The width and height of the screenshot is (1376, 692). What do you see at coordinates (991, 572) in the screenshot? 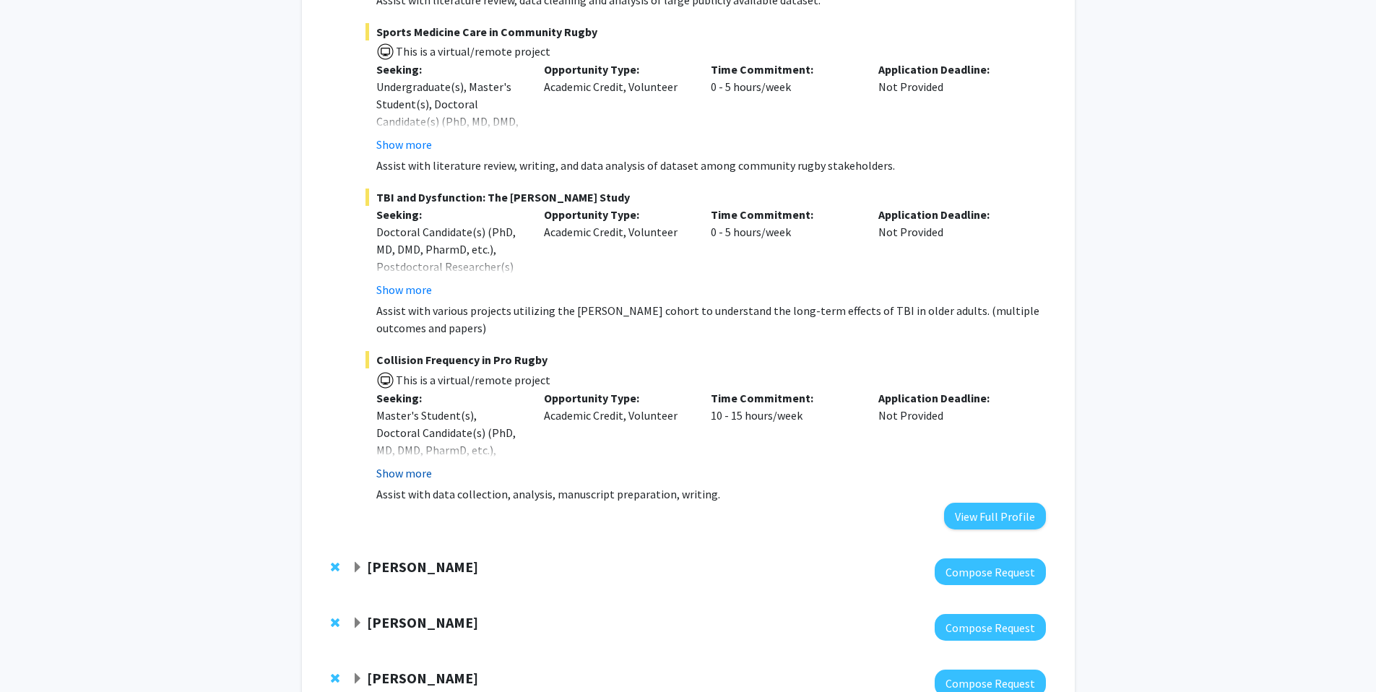
I see `button: Compose Request to Theresa Freeman` at bounding box center [991, 572].